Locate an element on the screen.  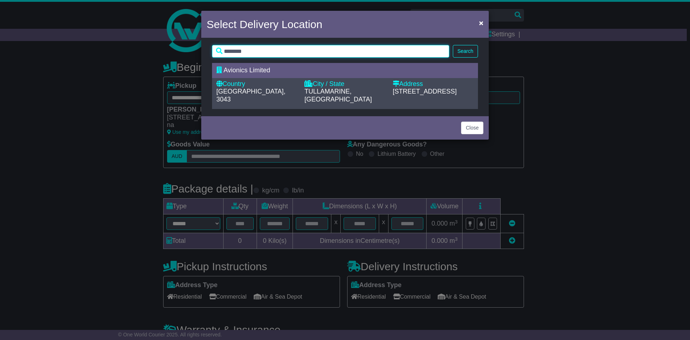
div: City / State is located at coordinates (345, 84).